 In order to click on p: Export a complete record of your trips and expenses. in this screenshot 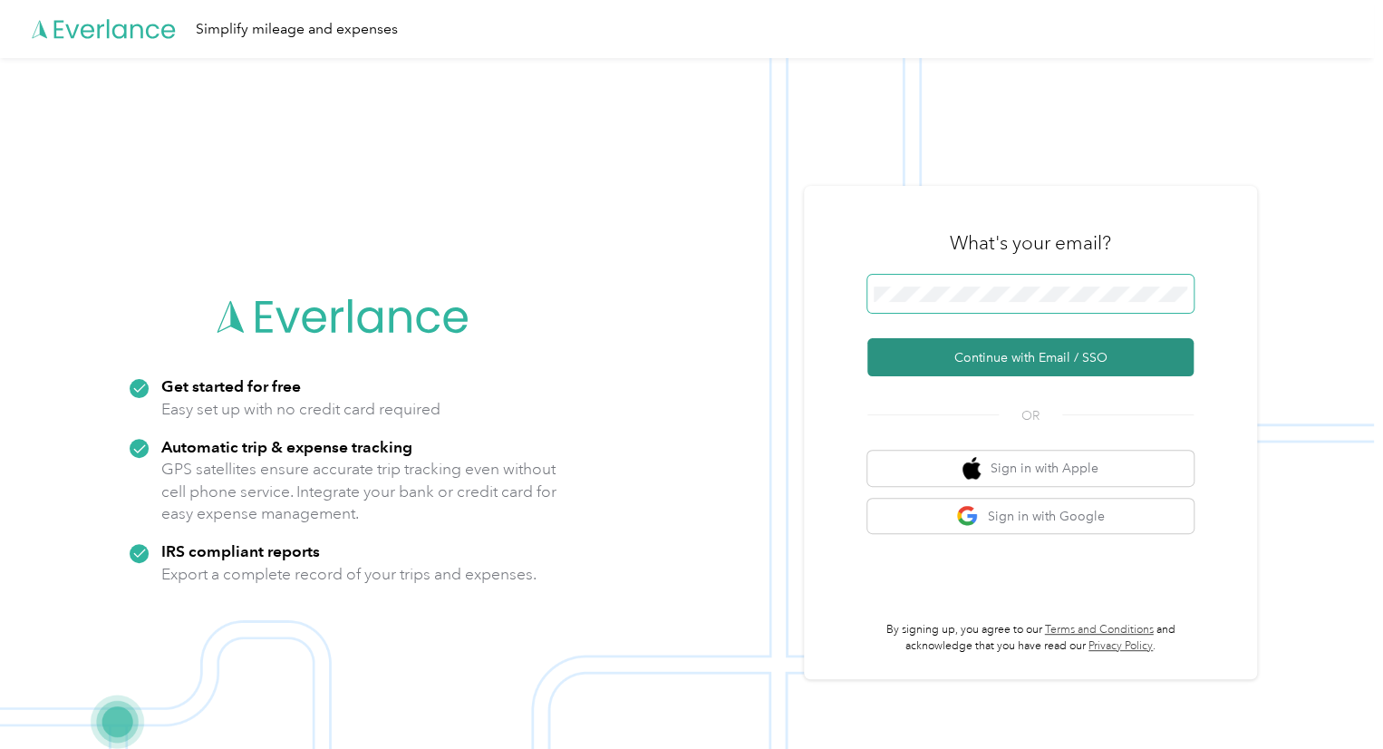, I will do `click(349, 574)`.